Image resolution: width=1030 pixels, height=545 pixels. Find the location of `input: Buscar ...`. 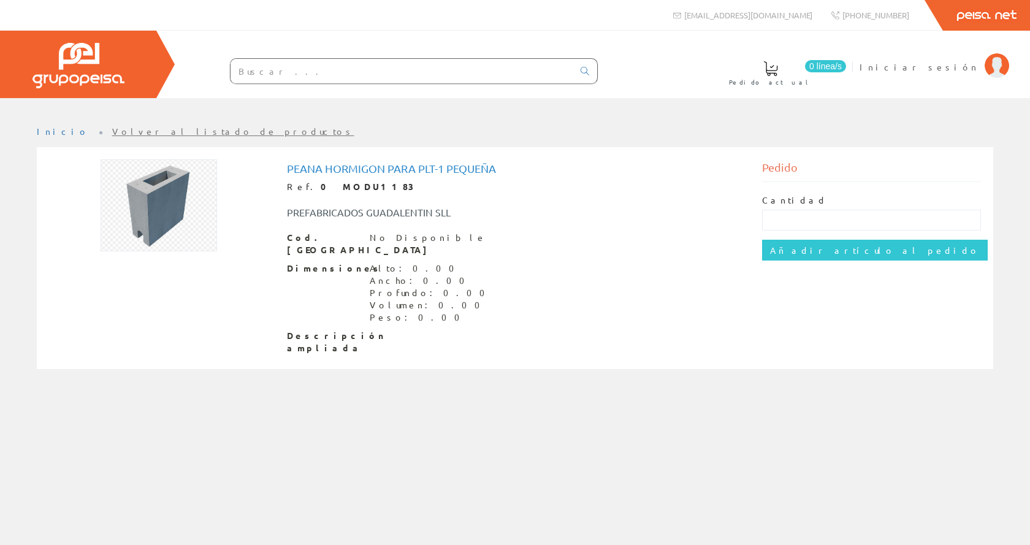

input: Buscar ... is located at coordinates (401, 71).